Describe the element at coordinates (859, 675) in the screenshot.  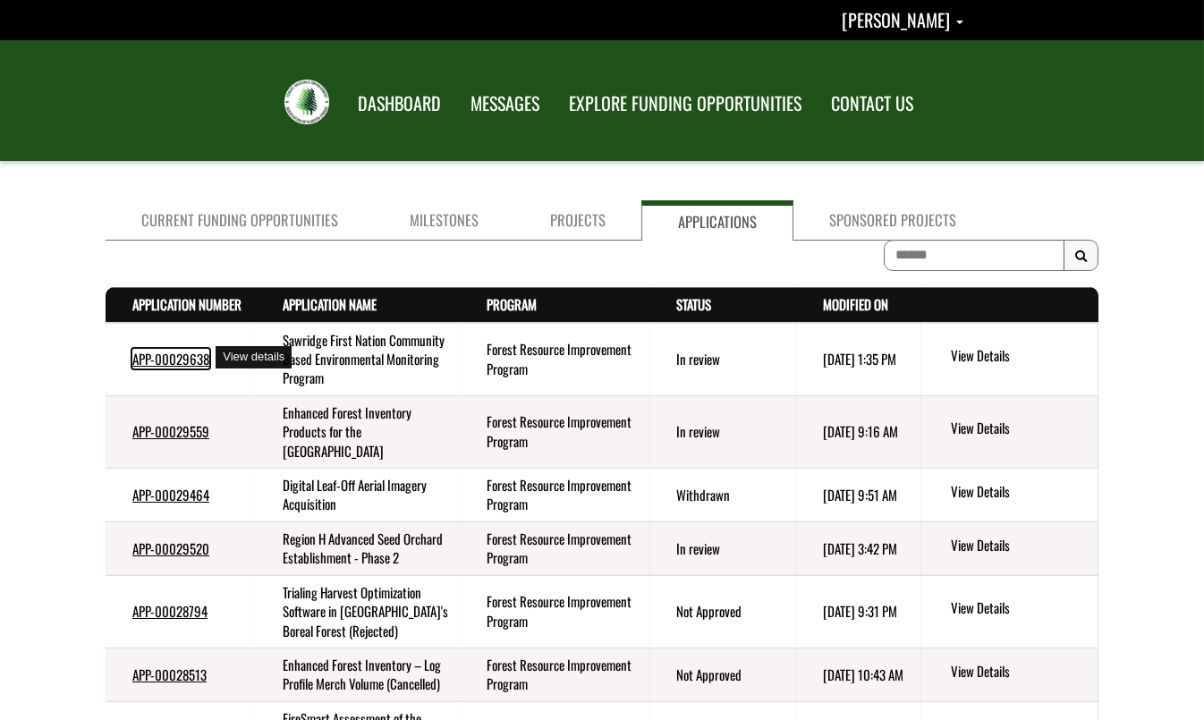
I see `td: 8/14/2024 10:43 AM` at that location.